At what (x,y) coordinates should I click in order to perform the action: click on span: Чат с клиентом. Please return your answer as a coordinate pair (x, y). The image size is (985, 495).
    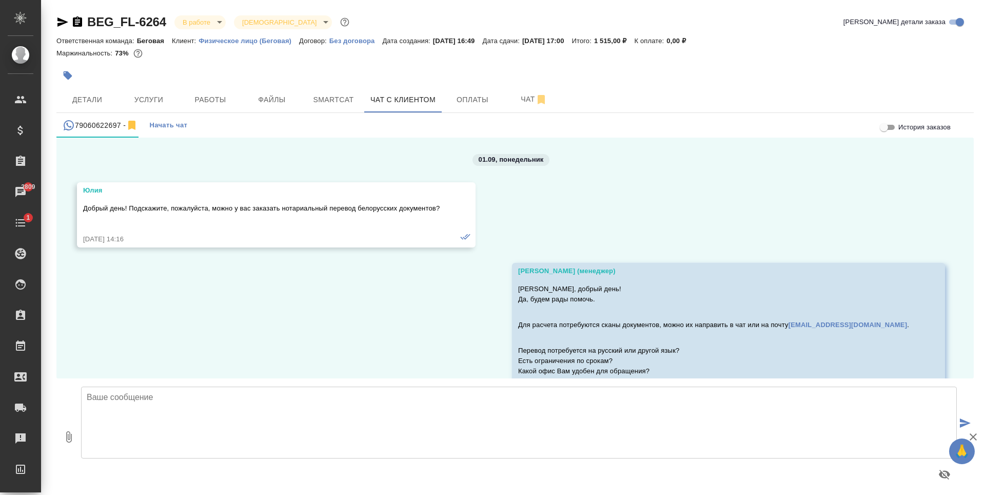
    Looking at the image, I should click on (403, 100).